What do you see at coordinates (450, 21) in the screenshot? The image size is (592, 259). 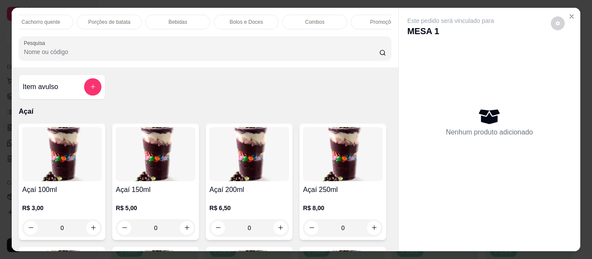 I see `p: Este pedido será vinculado para` at bounding box center [450, 21].